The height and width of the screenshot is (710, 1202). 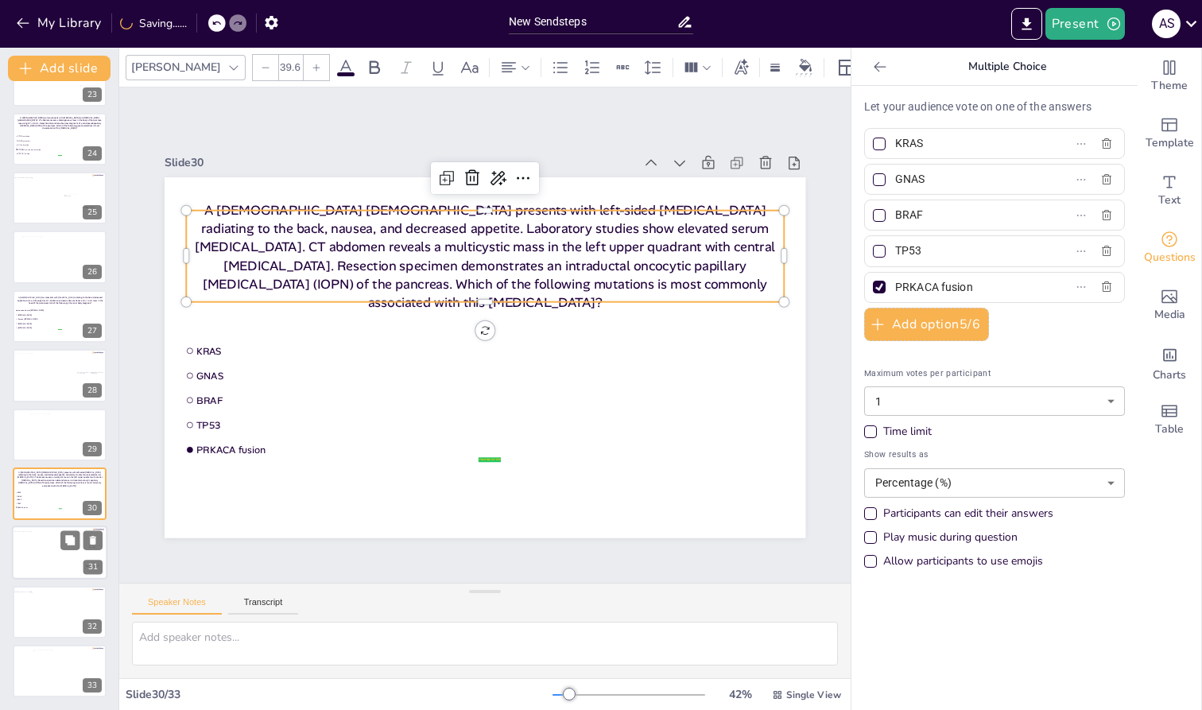 I want to click on div: 31, so click(x=93, y=568).